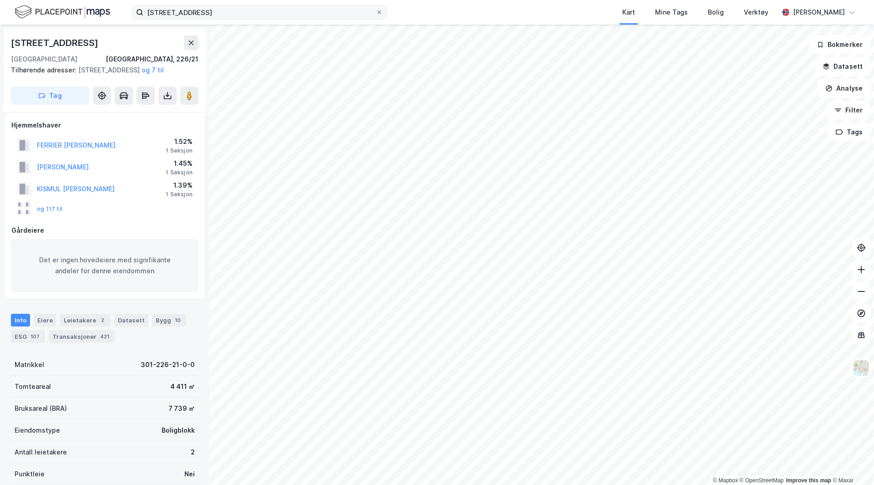  I want to click on a: OpenStreetMap, so click(761, 480).